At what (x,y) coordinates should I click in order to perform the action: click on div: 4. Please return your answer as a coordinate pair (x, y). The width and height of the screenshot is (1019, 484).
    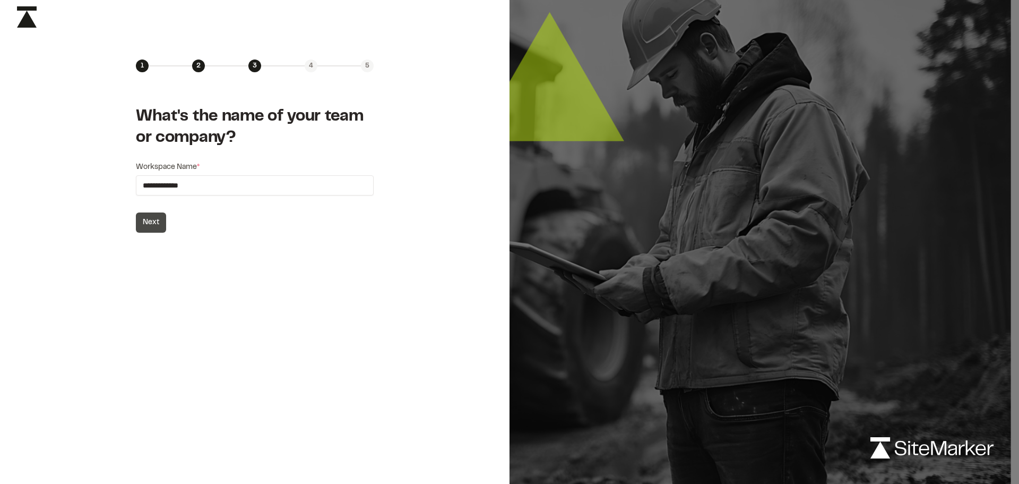
    Looking at the image, I should click on (311, 66).